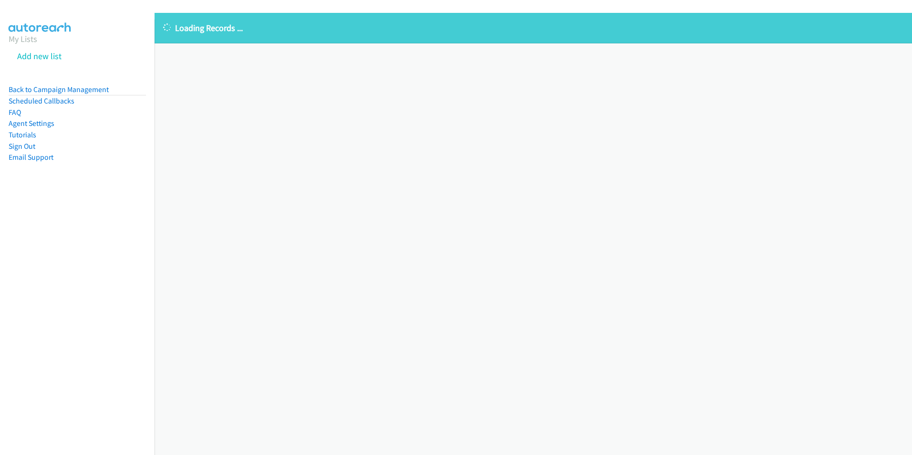  What do you see at coordinates (23, 39) in the screenshot?
I see `a: My Lists` at bounding box center [23, 39].